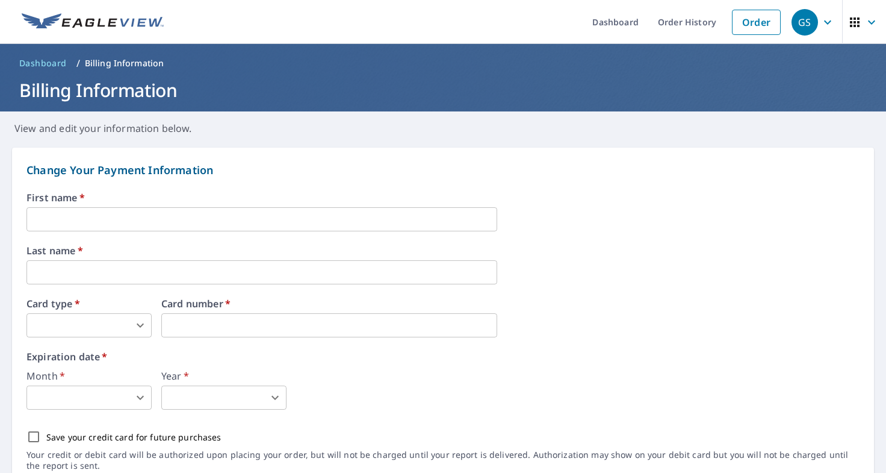  I want to click on label: First name, so click(443, 198).